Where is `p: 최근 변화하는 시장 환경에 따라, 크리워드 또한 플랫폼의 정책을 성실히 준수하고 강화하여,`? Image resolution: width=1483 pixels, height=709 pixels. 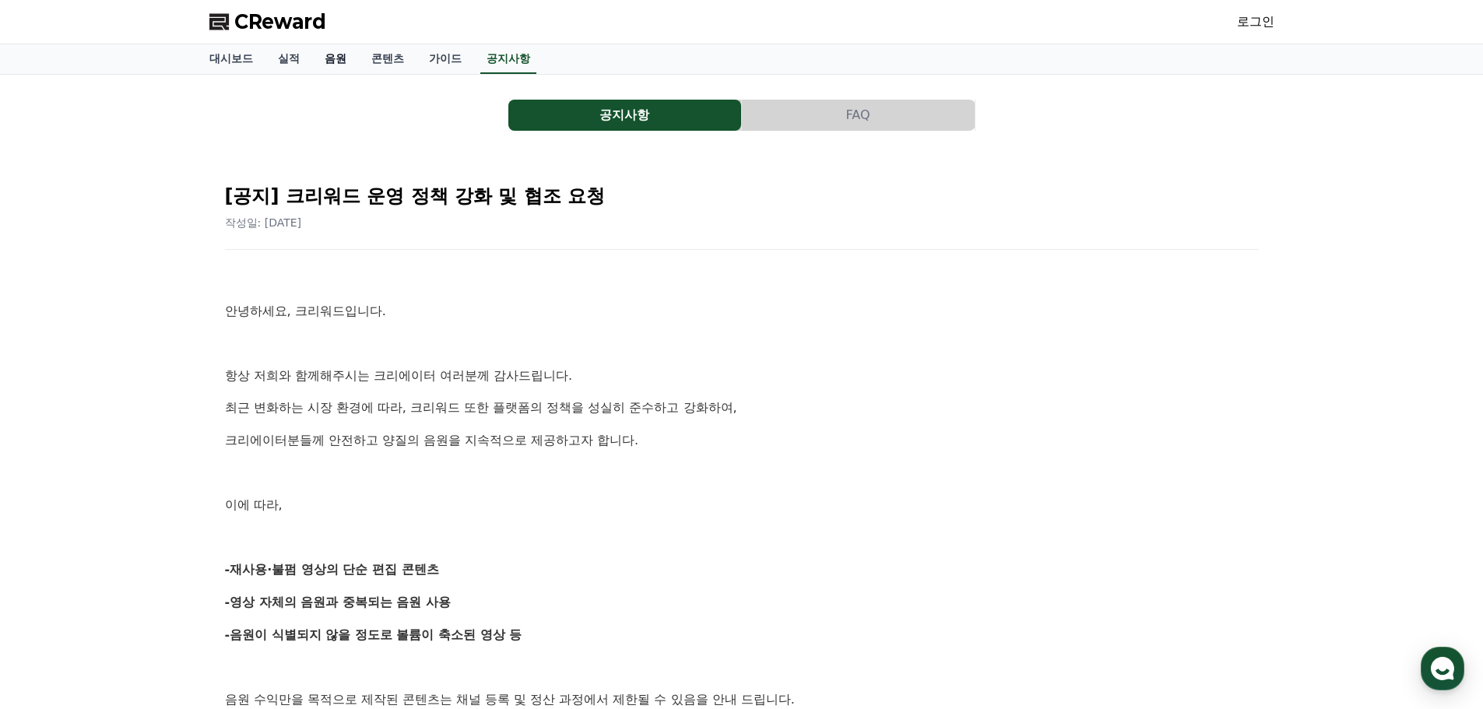
p: 최근 변화하는 시장 환경에 따라, 크리워드 또한 플랫폼의 정책을 성실히 준수하고 강화하여, is located at coordinates (742, 408).